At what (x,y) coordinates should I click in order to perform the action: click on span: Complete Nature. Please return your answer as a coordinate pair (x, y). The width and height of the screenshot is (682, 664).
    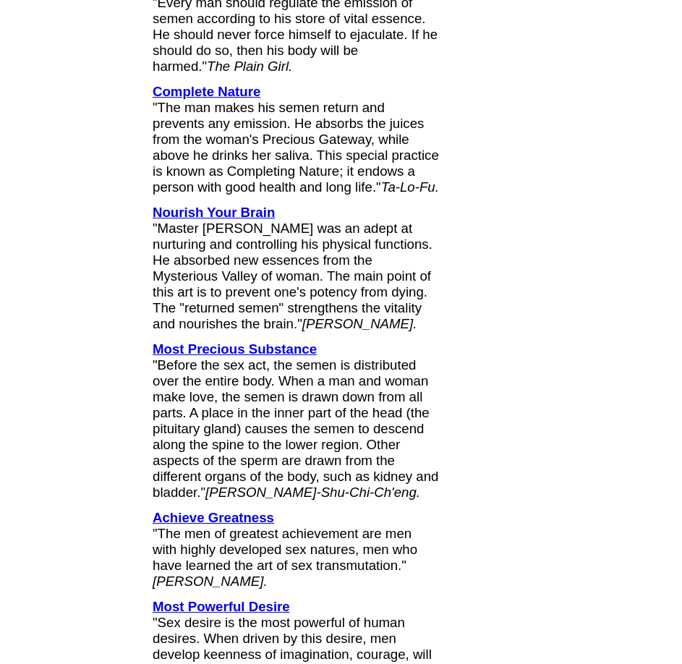
    Looking at the image, I should click on (206, 91).